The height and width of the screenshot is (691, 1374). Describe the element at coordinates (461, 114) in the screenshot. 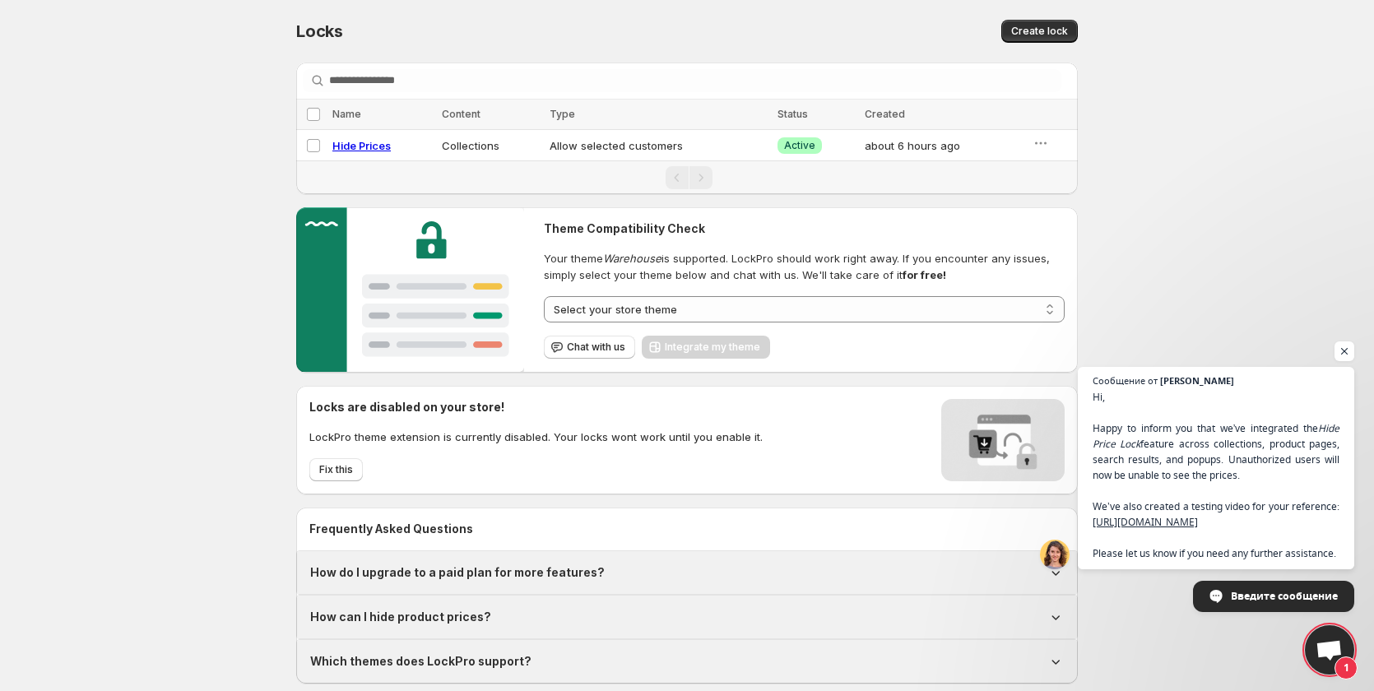

I see `span: Content` at that location.